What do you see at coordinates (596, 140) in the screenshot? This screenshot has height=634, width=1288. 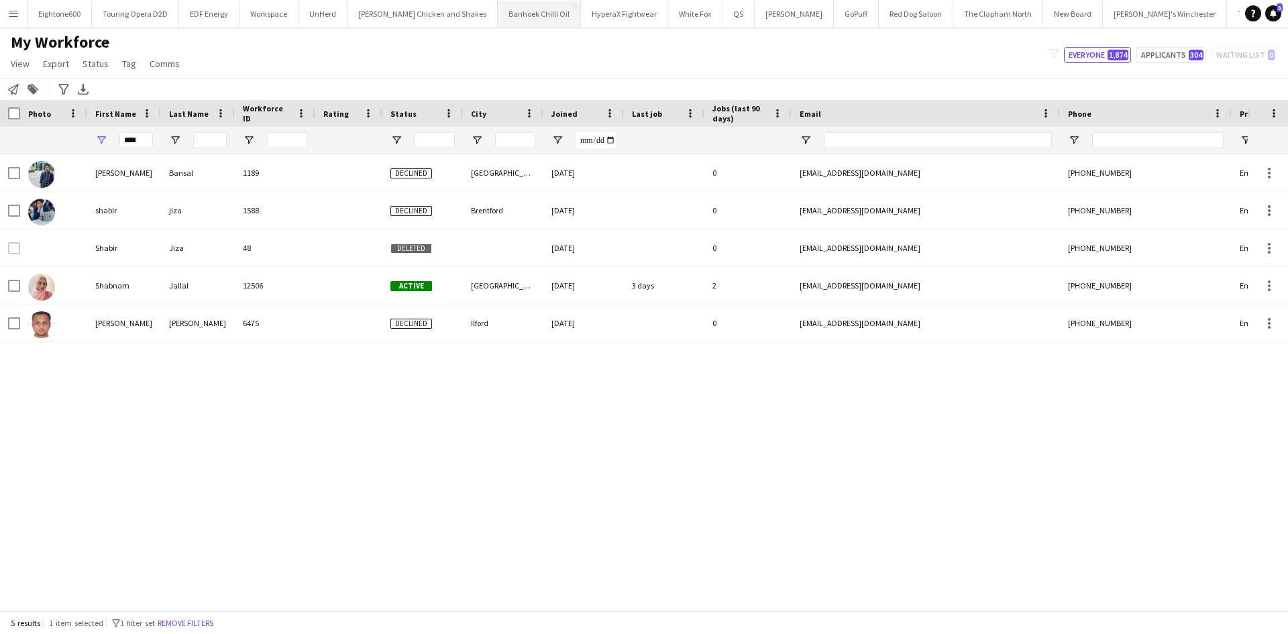 I see `input: Joined Filter Input` at bounding box center [596, 140].